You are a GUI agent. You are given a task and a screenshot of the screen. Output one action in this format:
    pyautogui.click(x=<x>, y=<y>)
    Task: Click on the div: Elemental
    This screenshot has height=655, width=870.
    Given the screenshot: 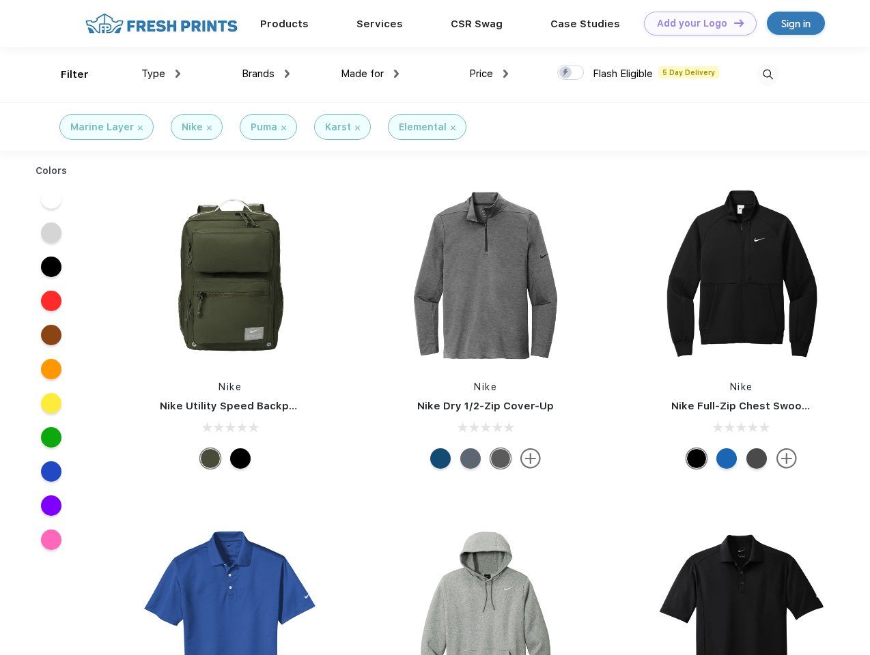 What is the action you would take?
    pyautogui.click(x=423, y=127)
    